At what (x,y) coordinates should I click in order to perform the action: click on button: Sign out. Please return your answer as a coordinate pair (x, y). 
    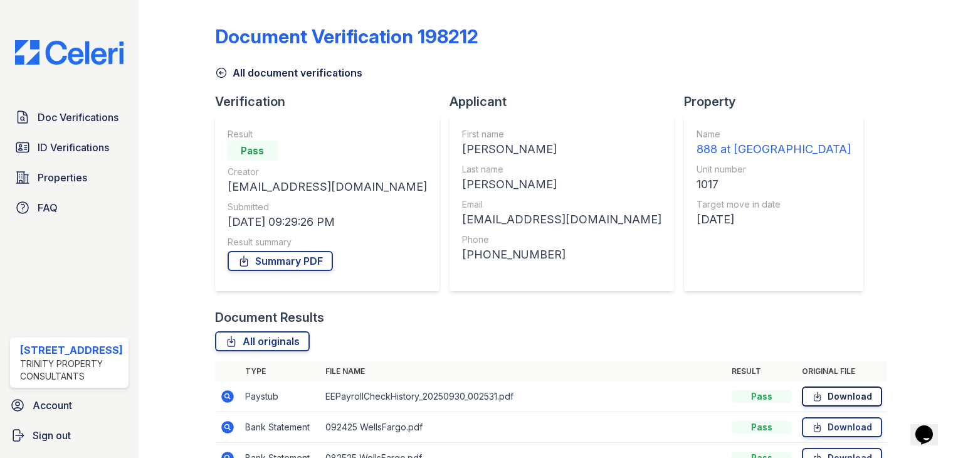
    Looking at the image, I should click on (69, 435).